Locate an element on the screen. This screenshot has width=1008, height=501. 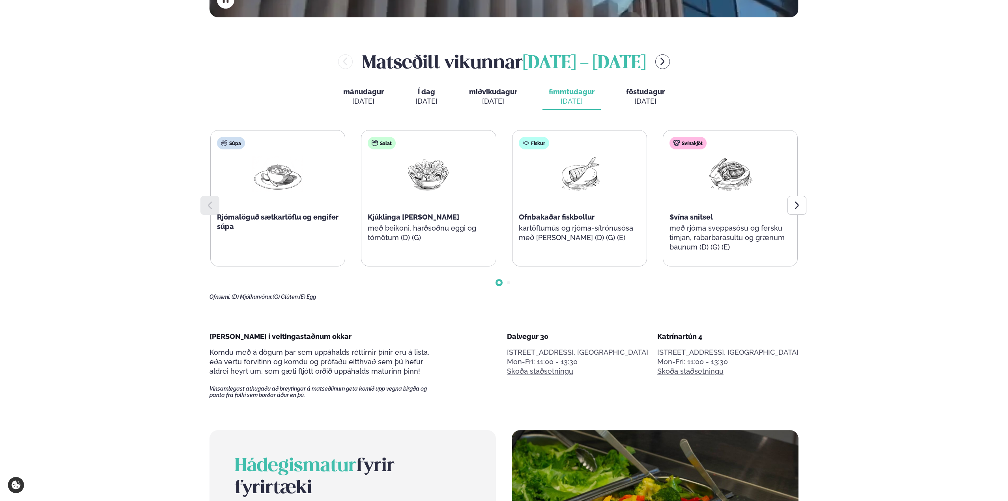
h2: Matseðill vikunnar is located at coordinates (504, 62).